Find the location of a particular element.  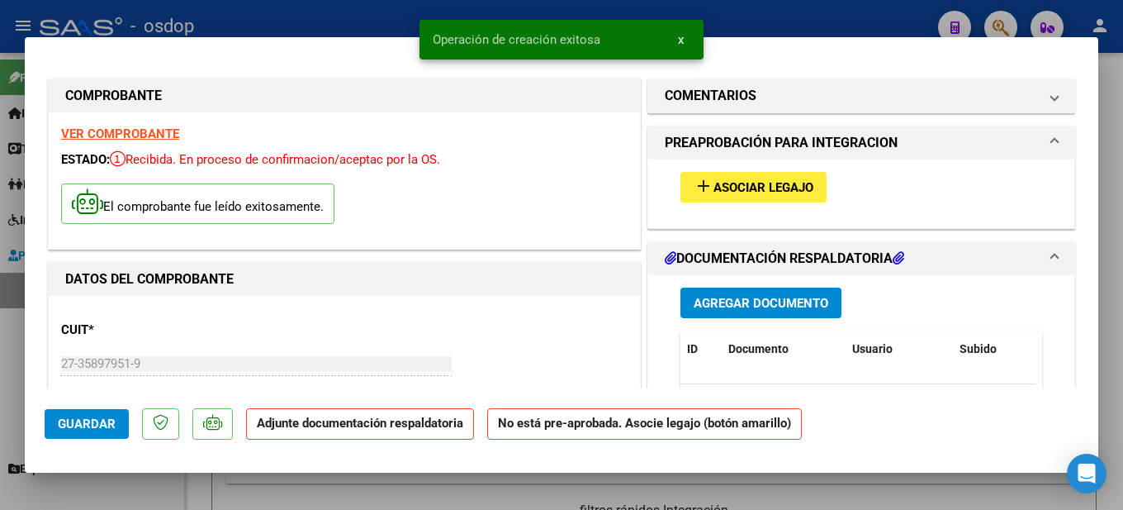

datatable-header-cell: ID is located at coordinates (701, 349).